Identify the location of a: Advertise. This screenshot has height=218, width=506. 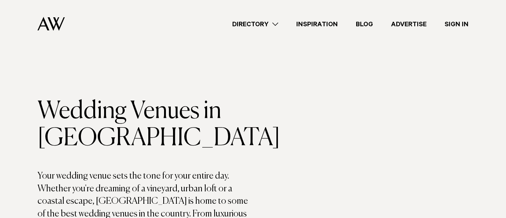
(409, 24).